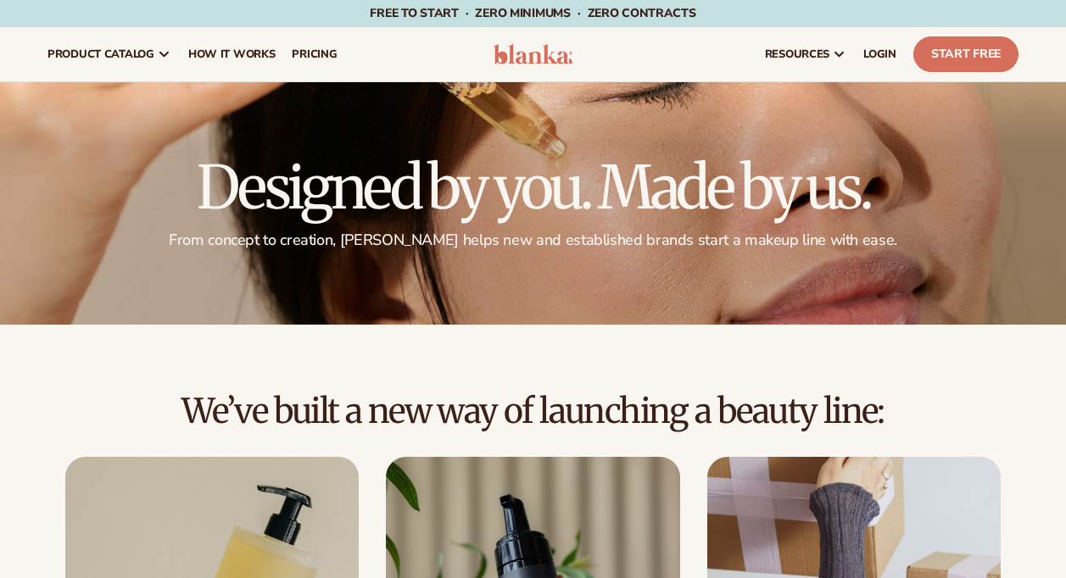  Describe the element at coordinates (805, 54) in the screenshot. I see `a: resources` at that location.